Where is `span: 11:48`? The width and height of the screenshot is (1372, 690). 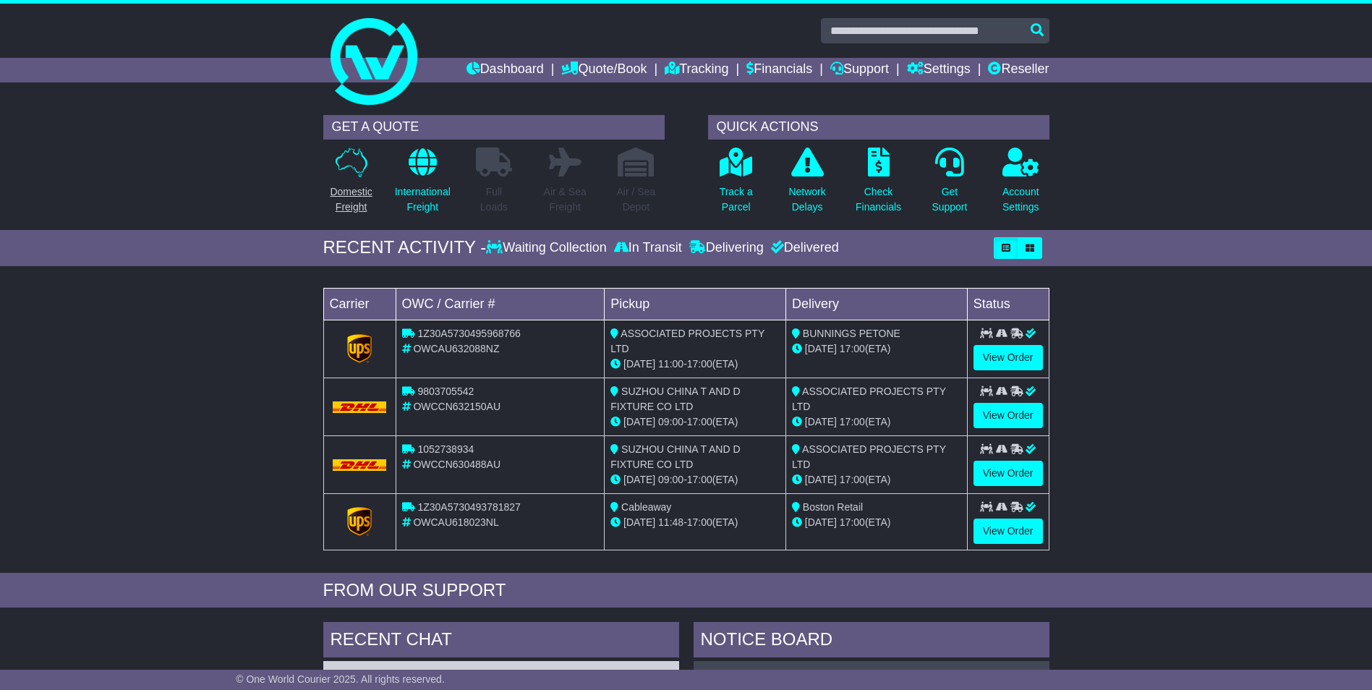 span: 11:48 is located at coordinates (671, 522).